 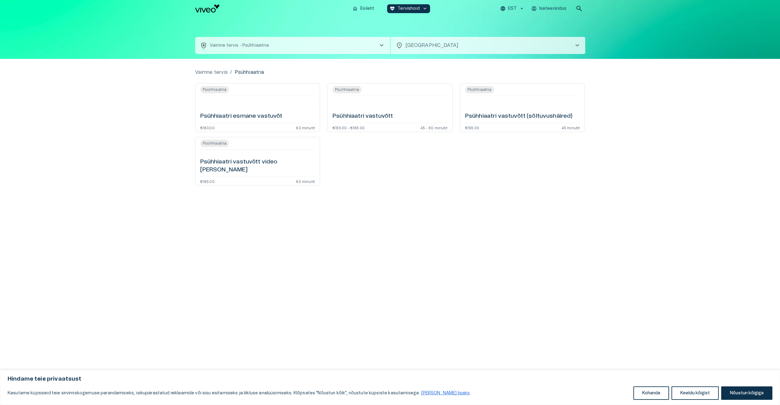 I want to click on p: Kasutame küpsiseid teie sirvimiskogemuse parandamiseks, isikupärastatud reklaamide või sisu esita..., so click(x=239, y=393).